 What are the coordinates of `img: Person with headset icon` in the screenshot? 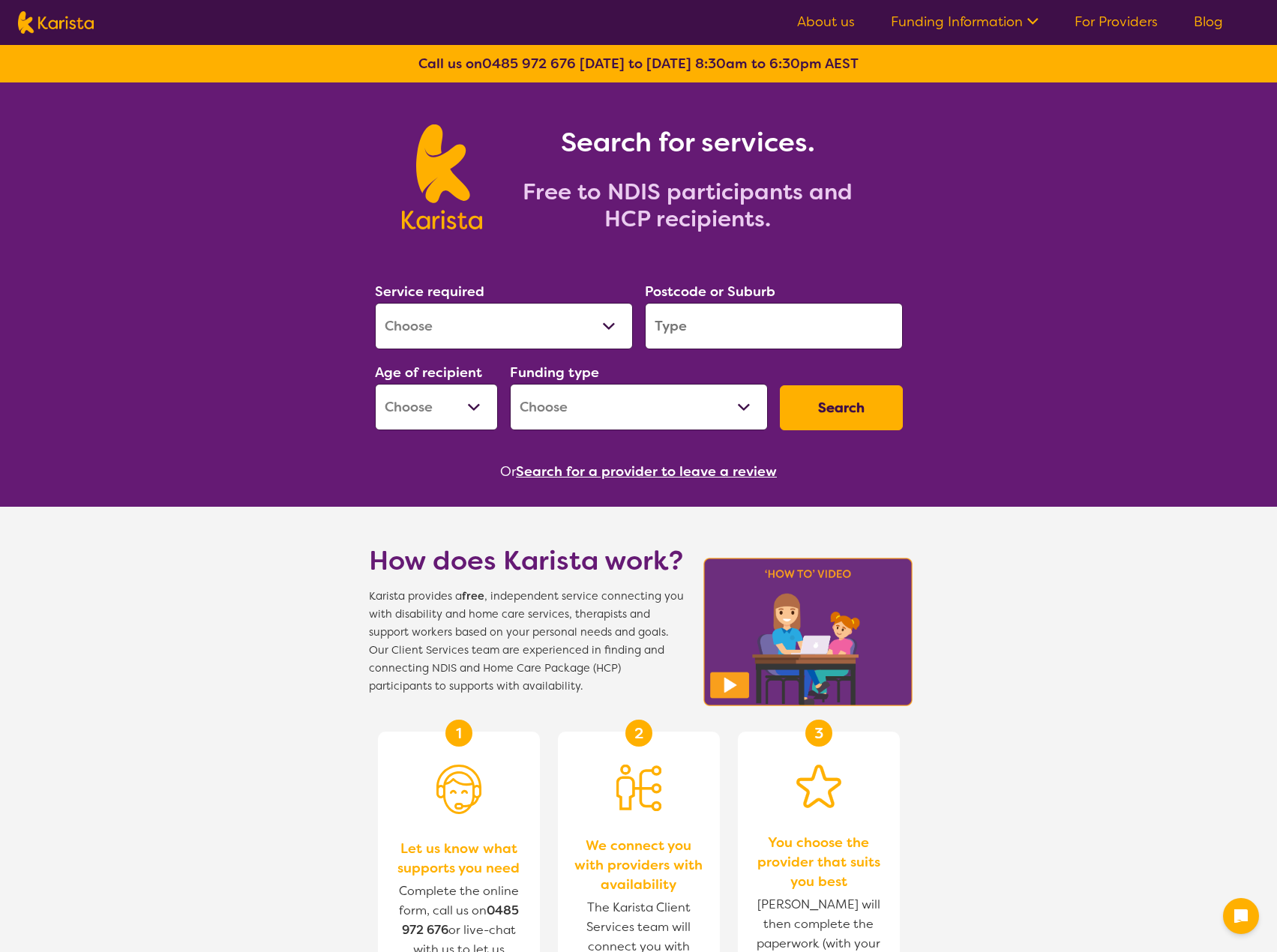 It's located at (459, 790).